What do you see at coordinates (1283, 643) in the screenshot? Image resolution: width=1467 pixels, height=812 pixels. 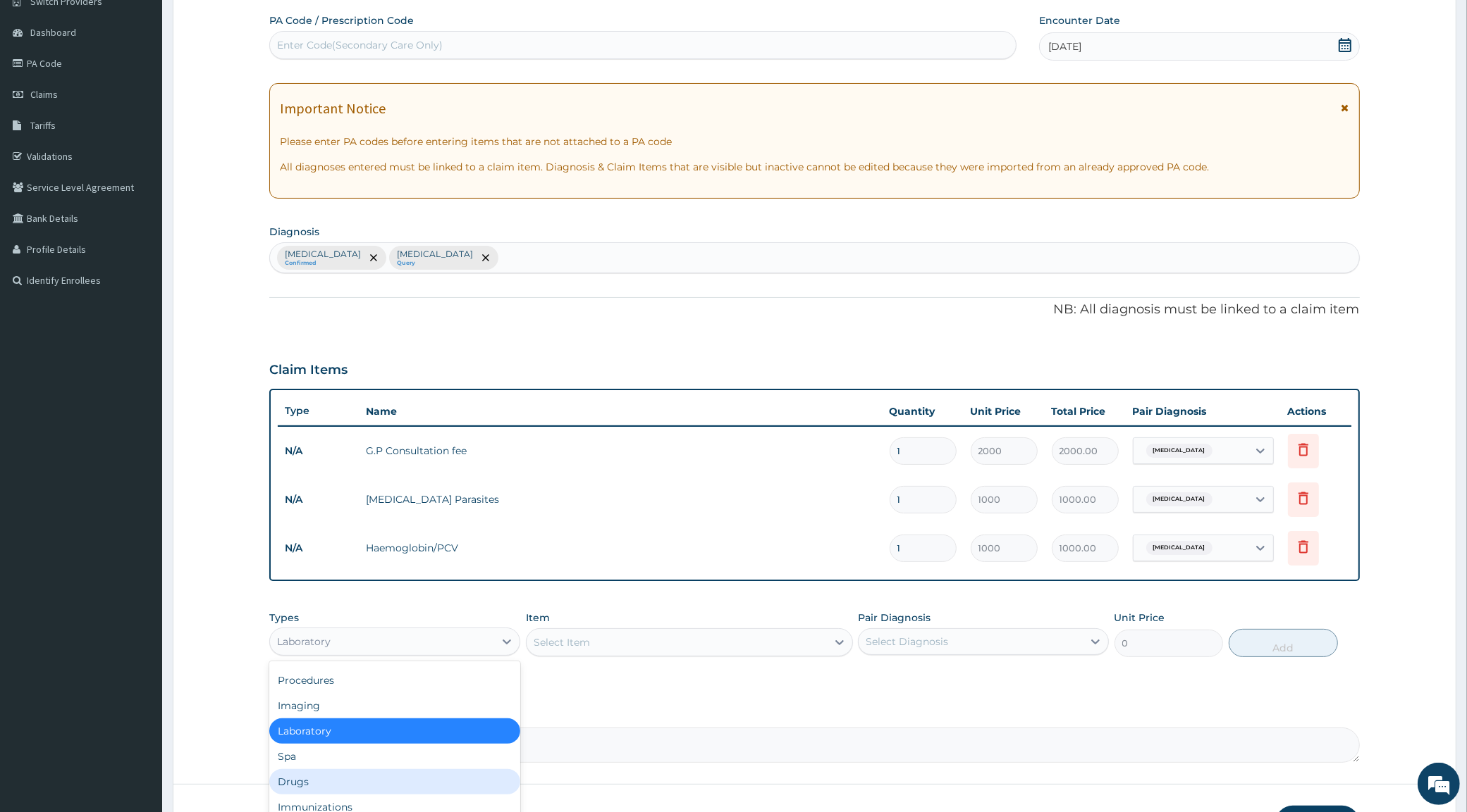 I see `button: Add` at bounding box center [1283, 643].